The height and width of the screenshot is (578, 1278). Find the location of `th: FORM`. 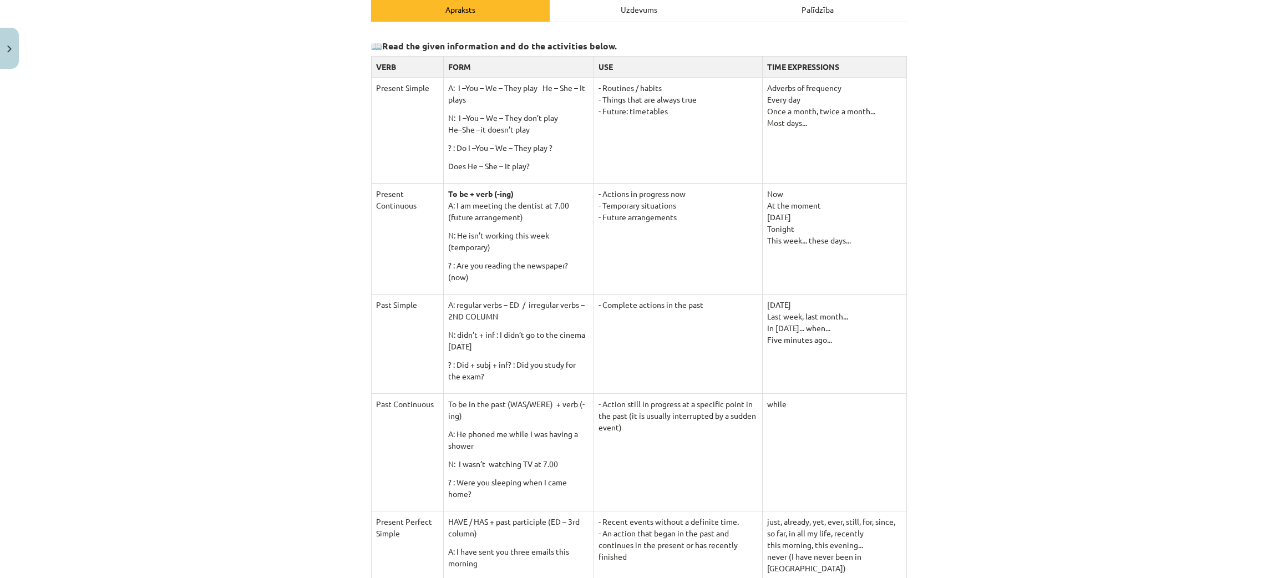

th: FORM is located at coordinates (518, 67).